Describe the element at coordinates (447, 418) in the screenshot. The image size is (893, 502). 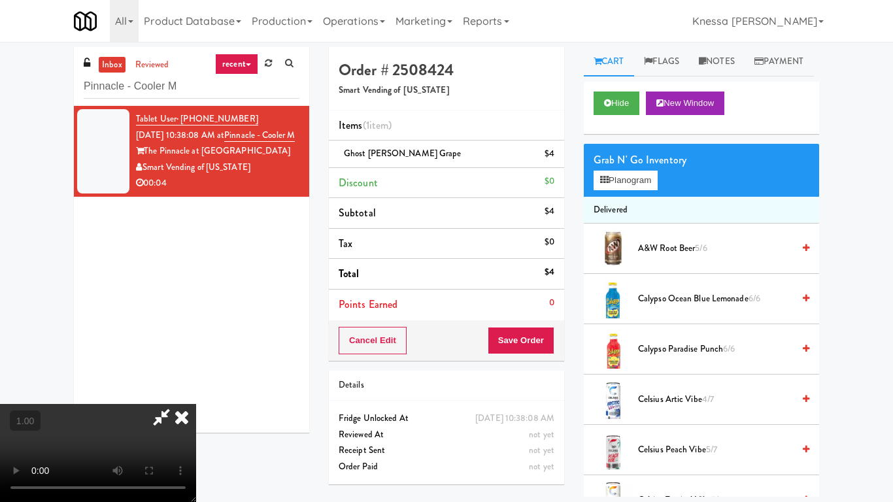
I see `div: Fridge Unlocked At` at that location.